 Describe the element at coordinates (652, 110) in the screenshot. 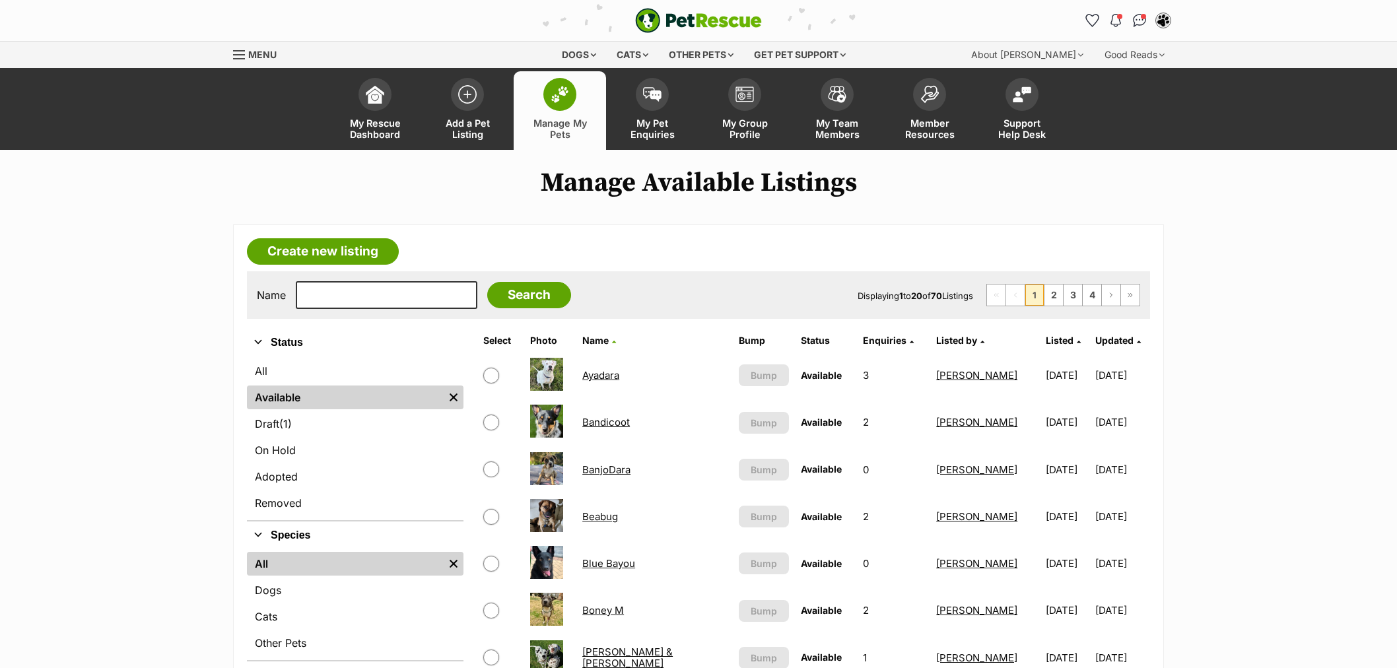

I see `a: My Pet Enquiries` at that location.